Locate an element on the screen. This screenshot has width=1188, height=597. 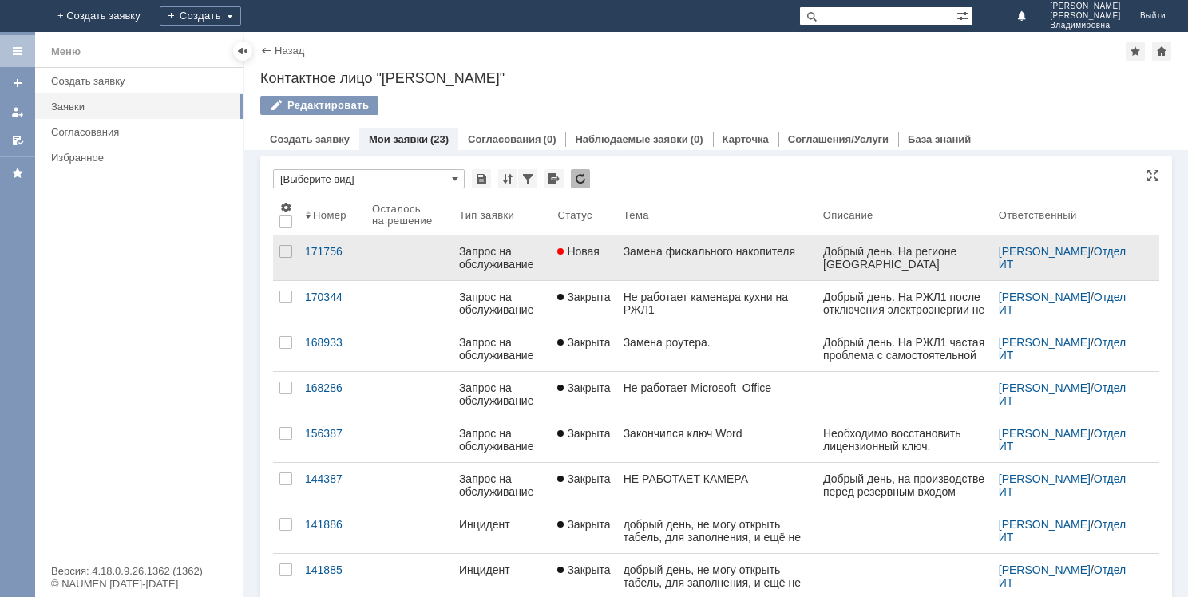
div: 168286 is located at coordinates (332, 388).